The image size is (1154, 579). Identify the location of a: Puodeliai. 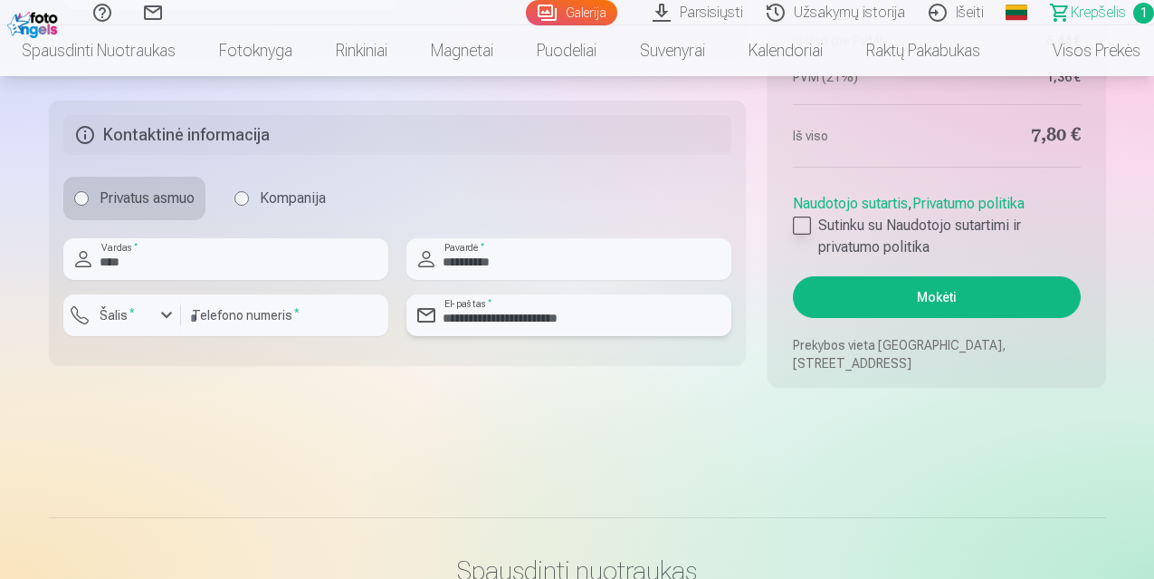
(567, 51).